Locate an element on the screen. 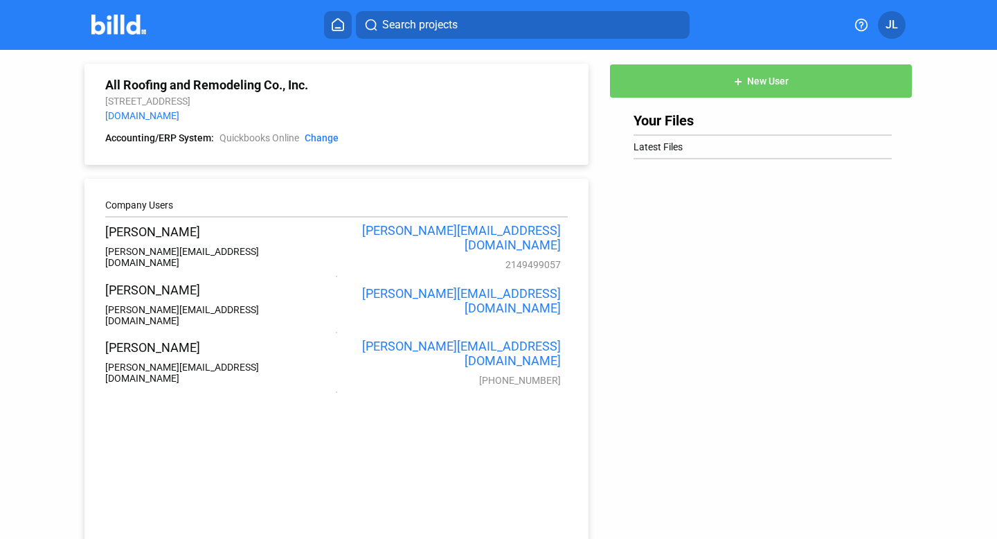 This screenshot has height=539, width=997. mat-icon: add is located at coordinates (738, 82).